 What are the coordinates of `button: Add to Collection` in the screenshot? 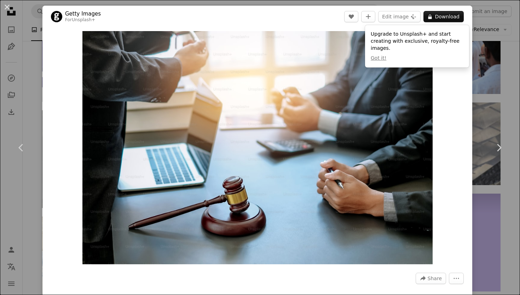 It's located at (368, 17).